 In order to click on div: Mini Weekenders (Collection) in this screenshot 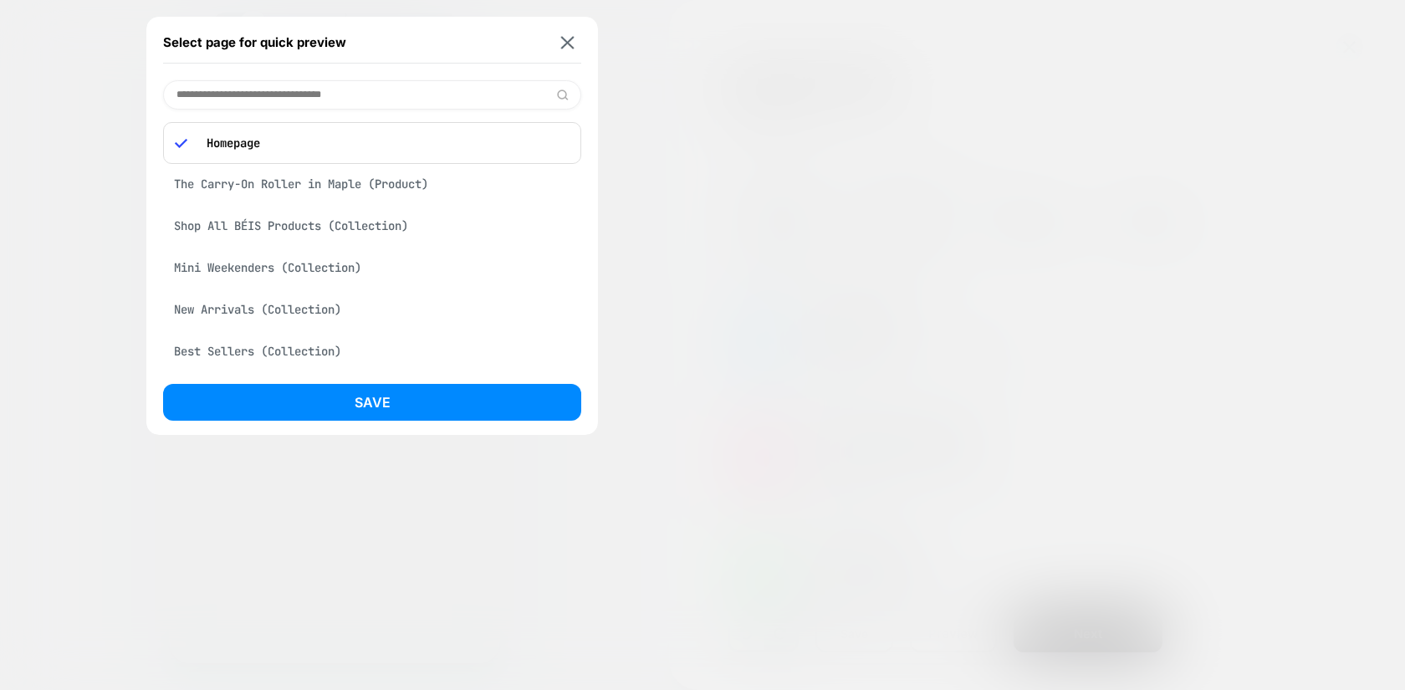, I will do `click(372, 268)`.